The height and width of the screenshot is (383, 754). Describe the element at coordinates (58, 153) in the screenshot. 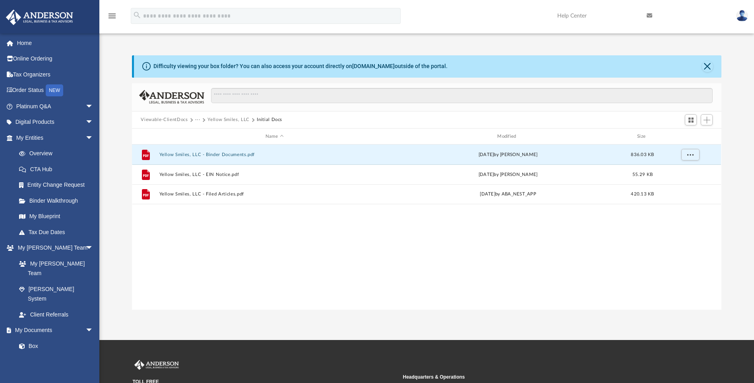

I see `a: Overview` at that location.